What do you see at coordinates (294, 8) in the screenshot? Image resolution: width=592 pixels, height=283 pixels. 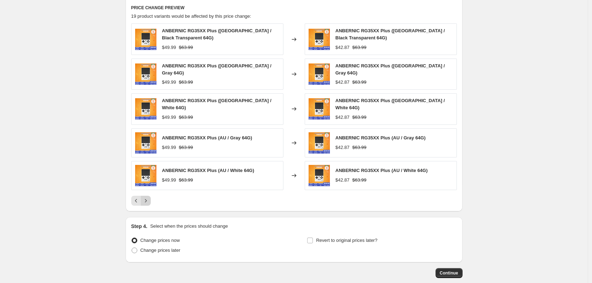 I see `h6: PRICE CHANGE PREVIEW` at bounding box center [294, 8].